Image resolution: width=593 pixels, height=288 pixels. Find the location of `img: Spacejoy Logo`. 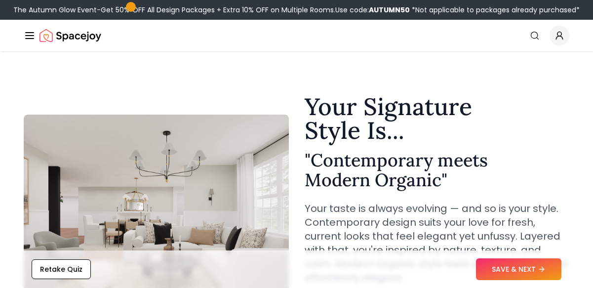

img: Spacejoy Logo is located at coordinates (70, 36).